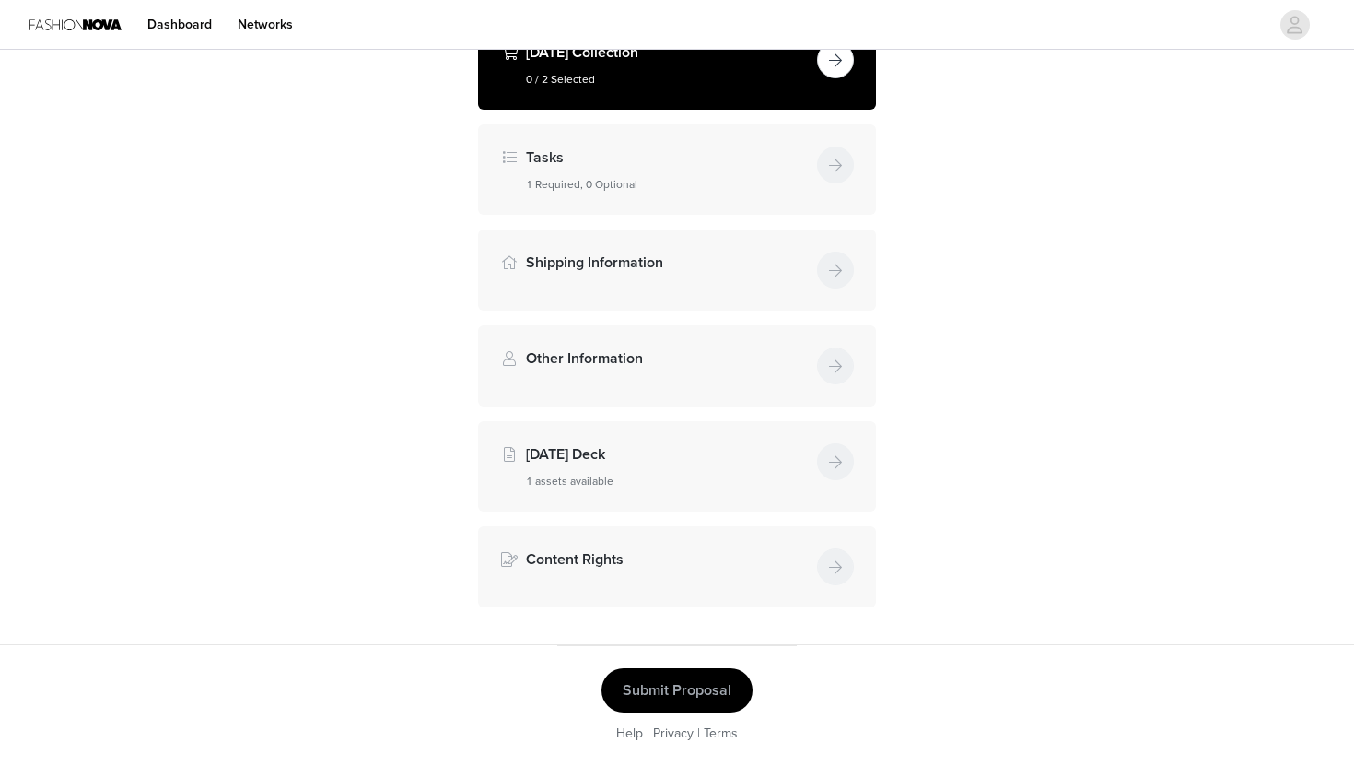 The height and width of the screenshot is (766, 1354). What do you see at coordinates (677, 690) in the screenshot?
I see `button: Submit Proposal` at bounding box center [677, 690].